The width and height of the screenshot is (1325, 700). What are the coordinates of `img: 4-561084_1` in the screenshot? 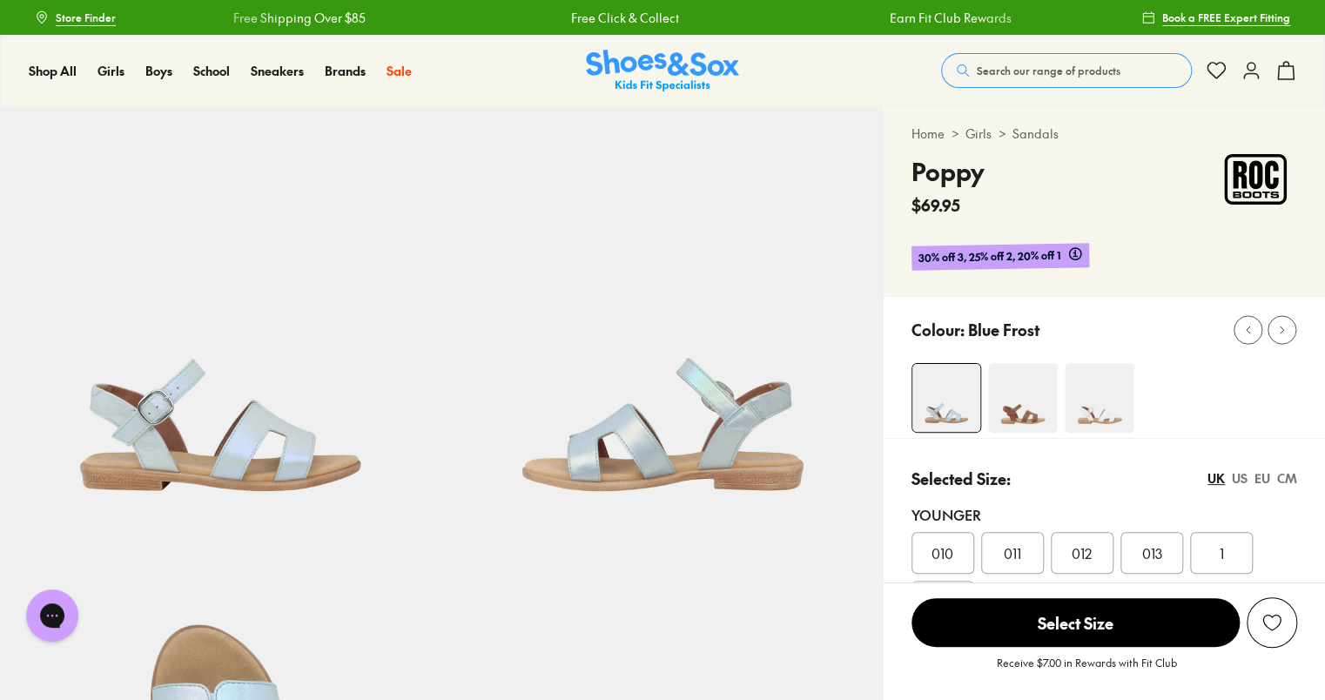 It's located at (1100, 398).